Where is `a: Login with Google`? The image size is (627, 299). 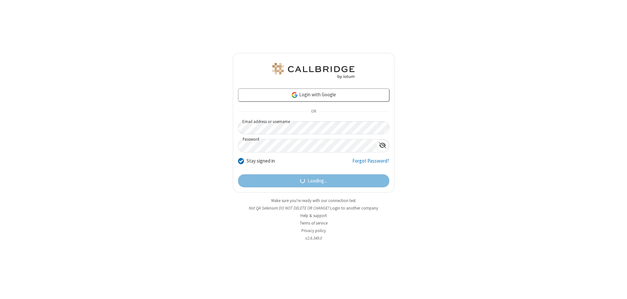 a: Login with Google is located at coordinates (313, 95).